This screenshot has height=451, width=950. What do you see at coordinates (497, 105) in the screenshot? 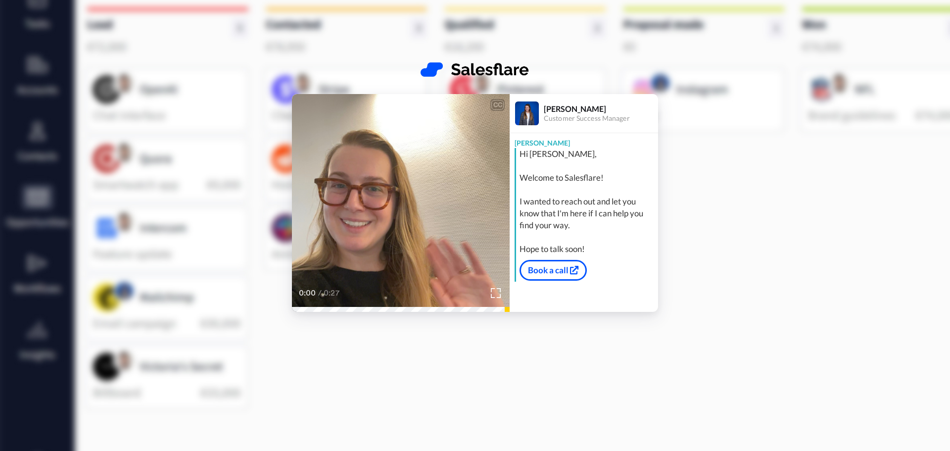
I see `div: CC` at bounding box center [497, 105].